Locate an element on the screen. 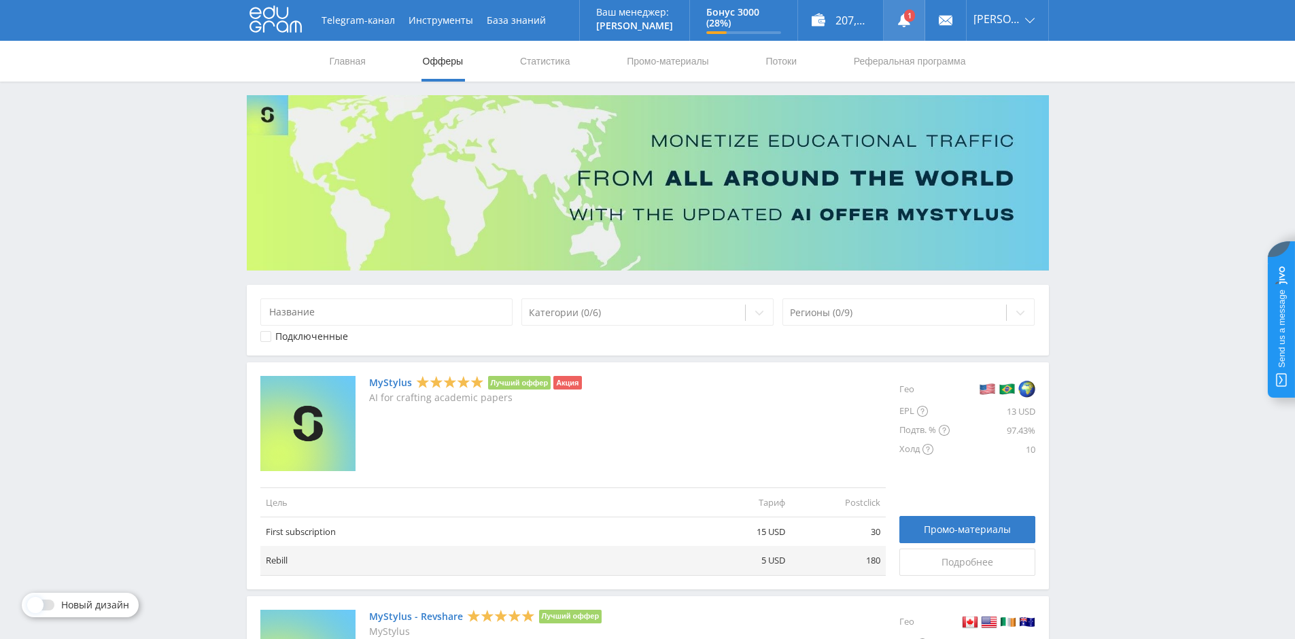 The image size is (1295, 639). td: Тариф is located at coordinates (743, 502).